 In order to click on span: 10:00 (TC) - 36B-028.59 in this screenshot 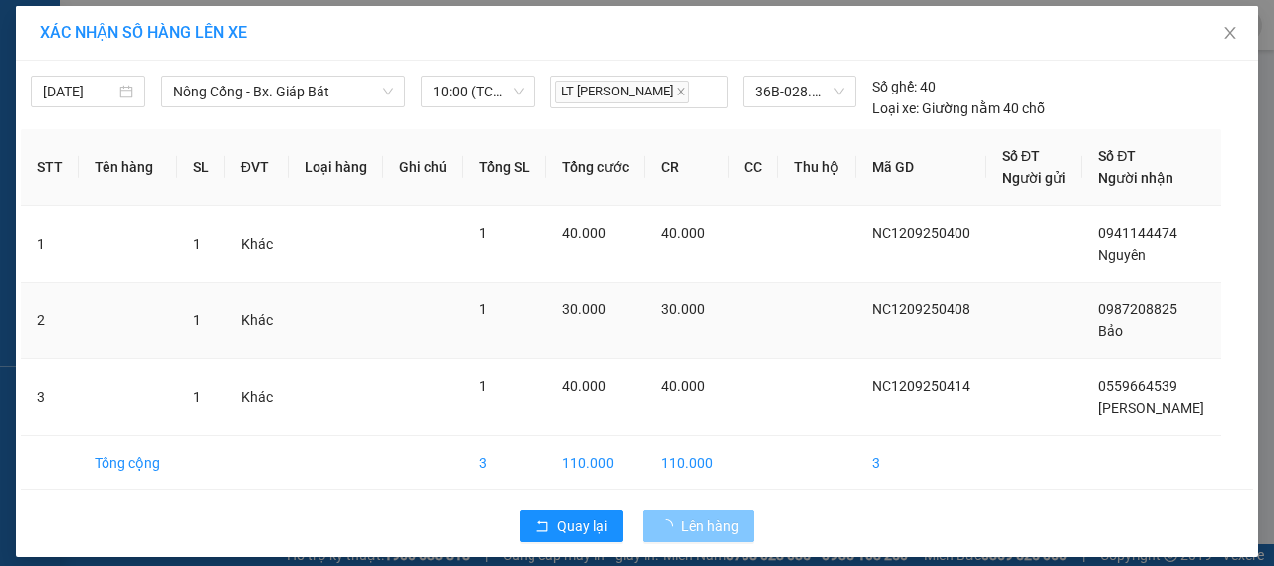, I will do `click(478, 92)`.